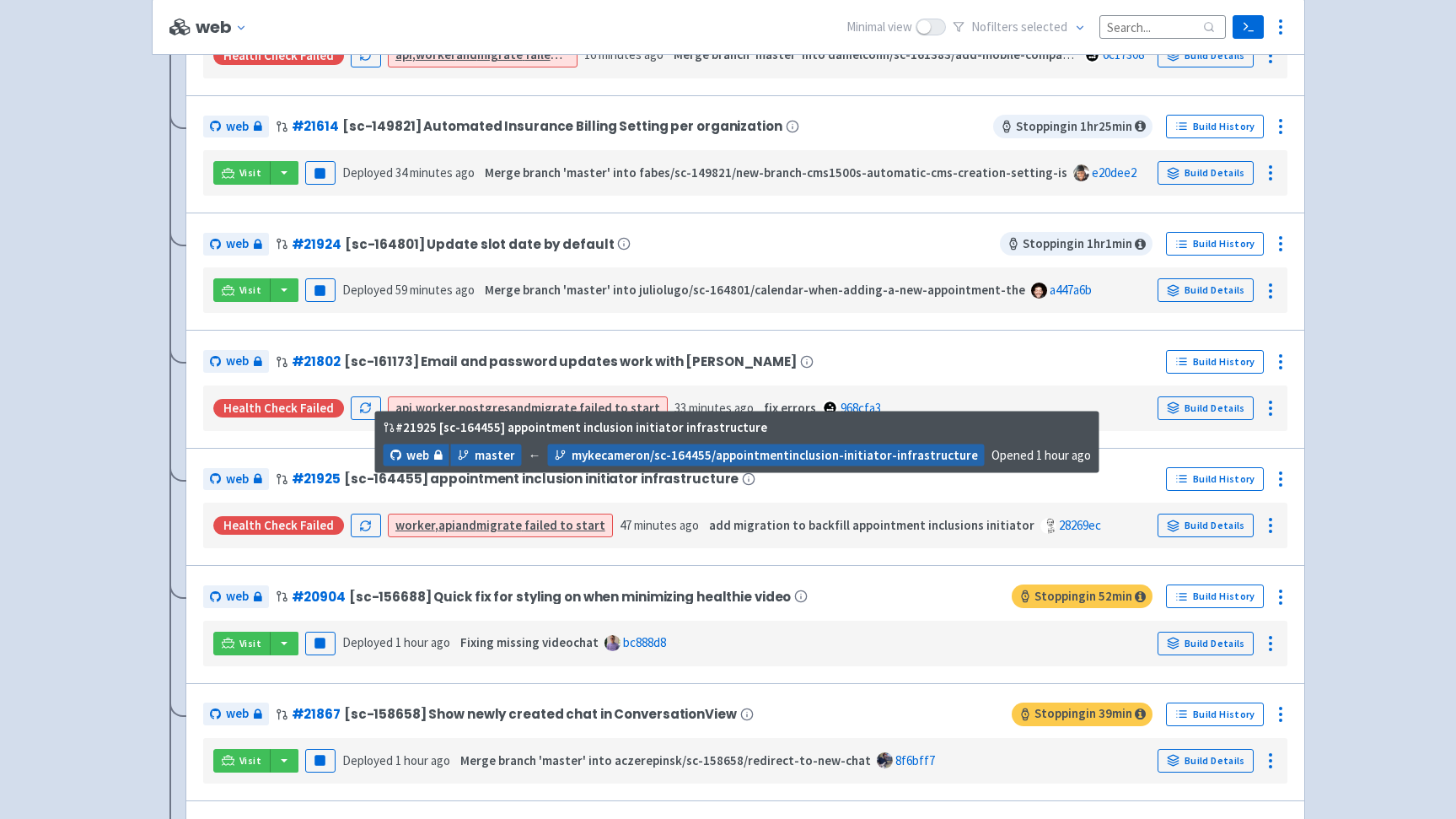 Image resolution: width=1456 pixels, height=819 pixels. Describe the element at coordinates (484, 407) in the screenshot. I see `strong: postgres` at that location.